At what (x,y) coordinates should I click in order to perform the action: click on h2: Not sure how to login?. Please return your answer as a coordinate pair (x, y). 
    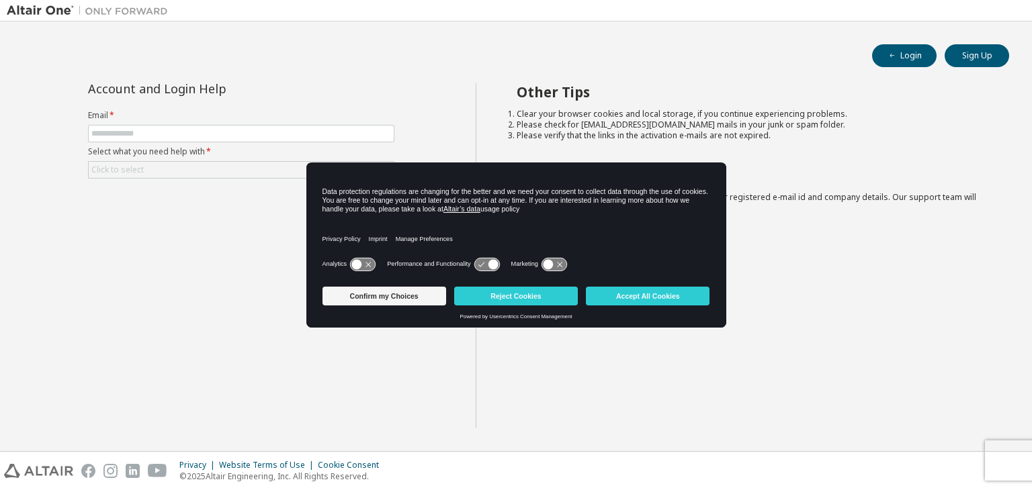
    Looking at the image, I should click on (751, 175).